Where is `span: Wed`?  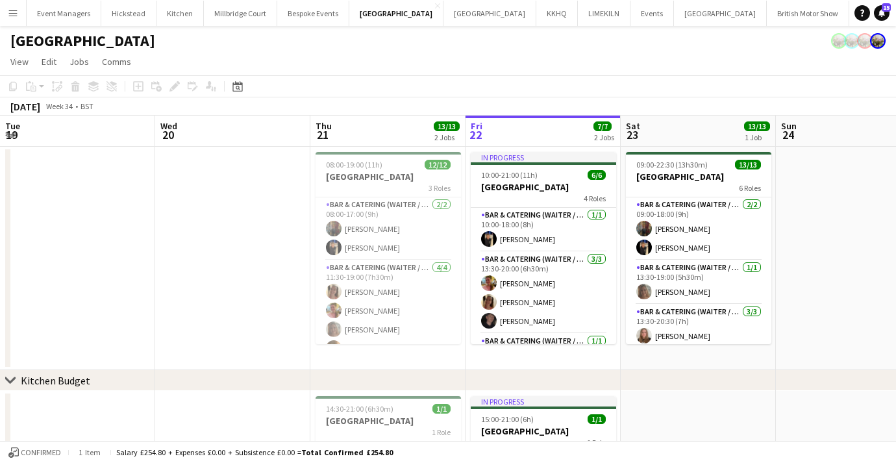 span: Wed is located at coordinates (169, 126).